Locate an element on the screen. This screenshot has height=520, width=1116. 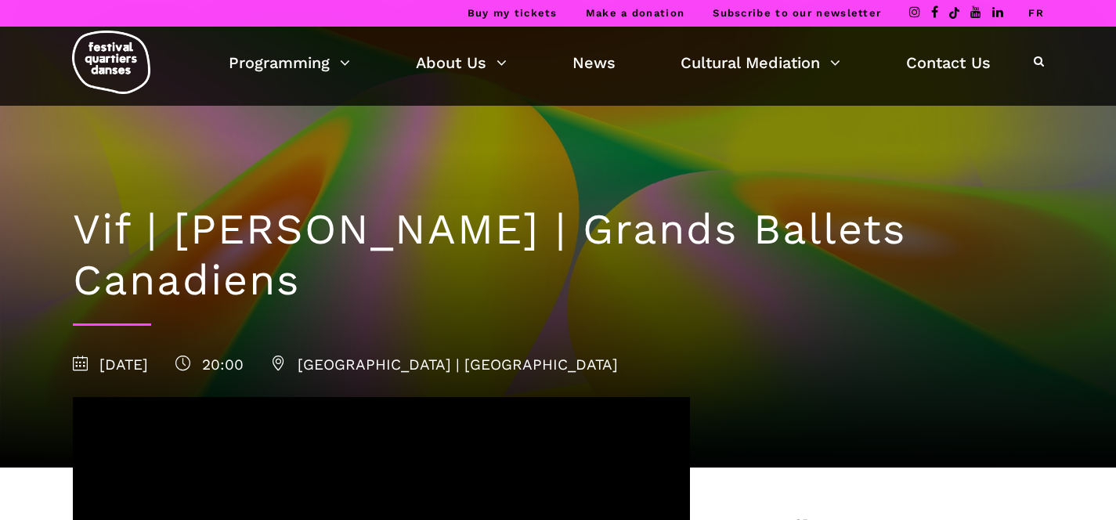
span: 20:00 is located at coordinates (209, 364).